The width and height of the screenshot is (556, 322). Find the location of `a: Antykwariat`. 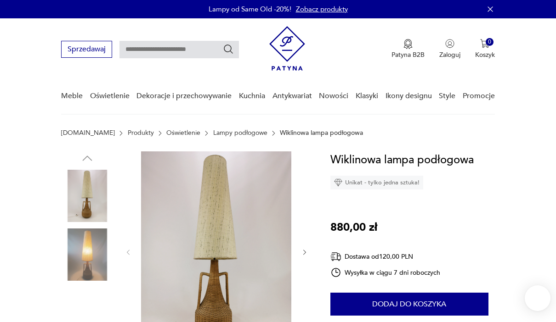

a: Antykwariat is located at coordinates (292, 96).